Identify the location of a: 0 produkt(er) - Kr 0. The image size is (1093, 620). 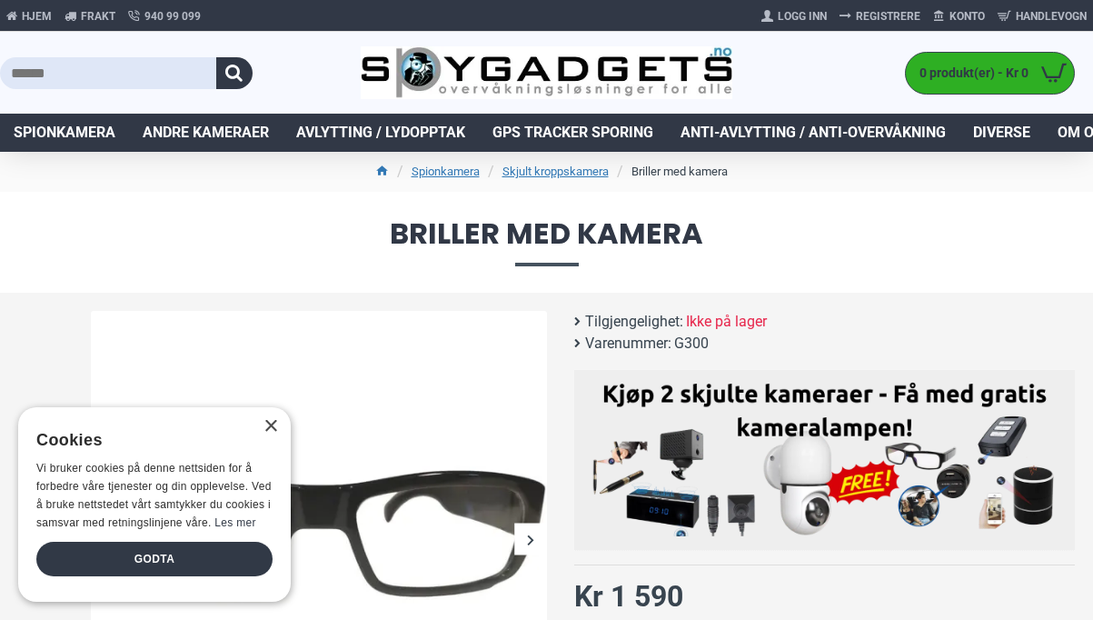
(990, 73).